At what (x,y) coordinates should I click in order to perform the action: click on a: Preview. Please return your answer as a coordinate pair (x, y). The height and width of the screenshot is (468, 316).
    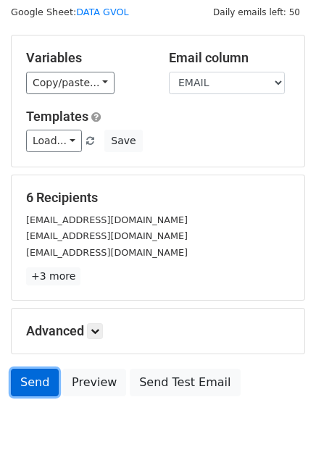
    Looking at the image, I should click on (94, 383).